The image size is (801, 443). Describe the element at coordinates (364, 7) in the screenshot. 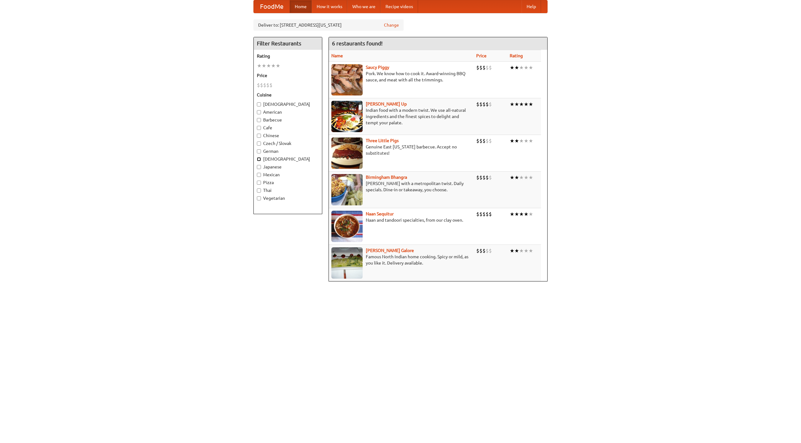

I see `a: Who we are` at that location.